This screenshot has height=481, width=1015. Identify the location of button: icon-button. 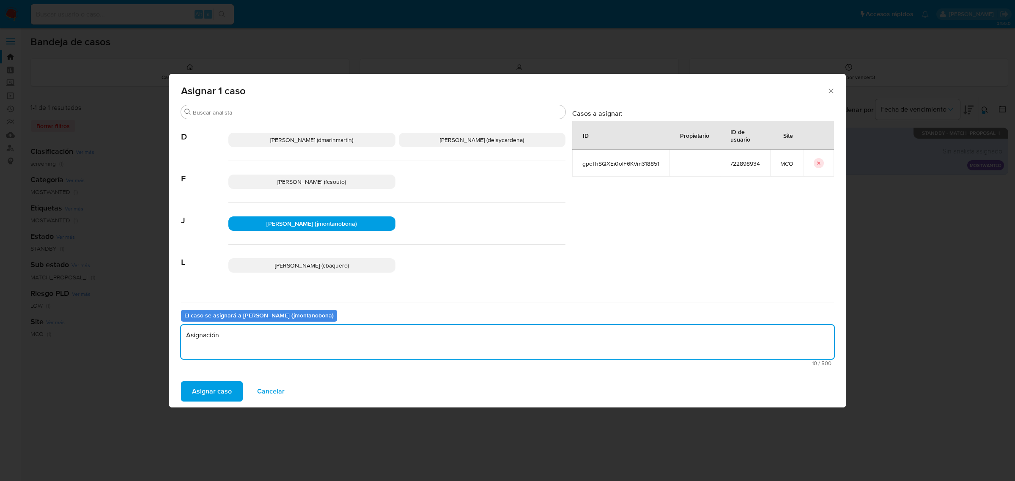
(819, 163).